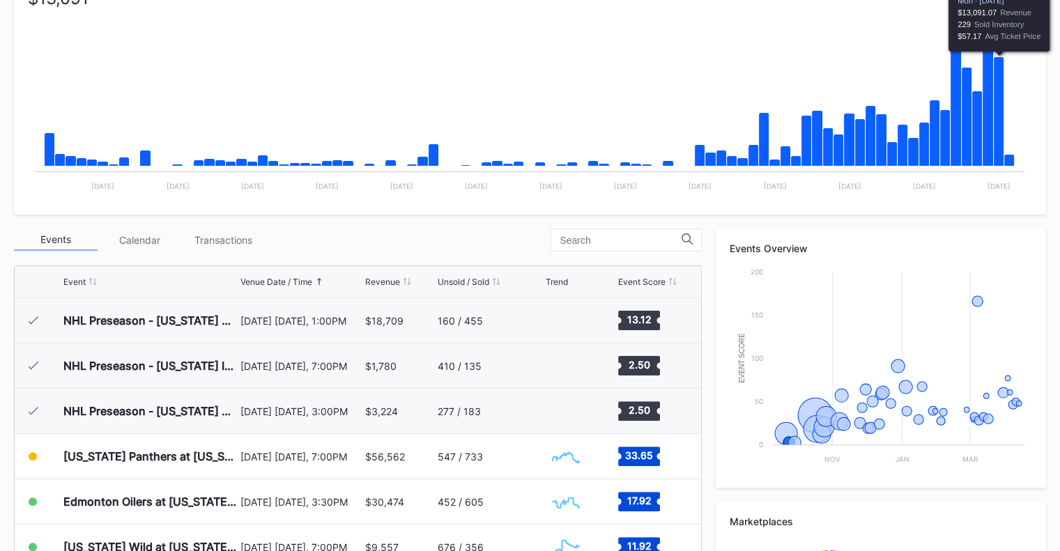 The width and height of the screenshot is (1060, 551). Describe the element at coordinates (459, 366) in the screenshot. I see `div: 410 / 135` at that location.